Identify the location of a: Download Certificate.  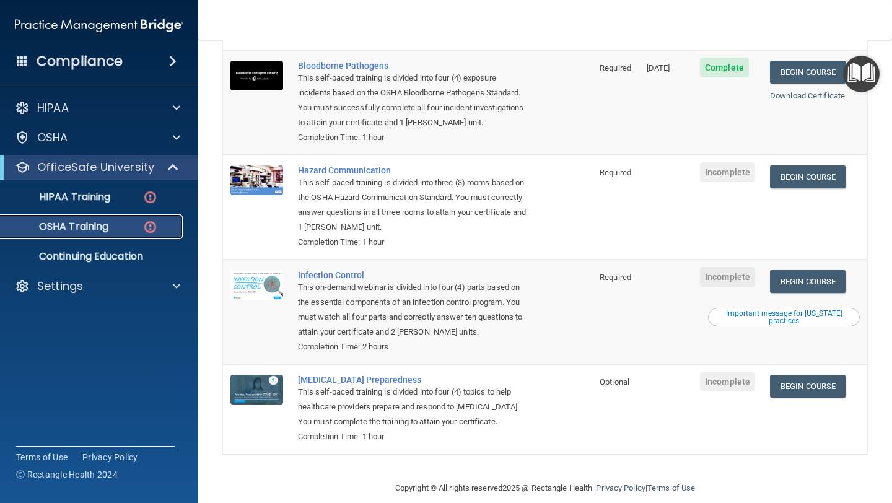
(807, 95).